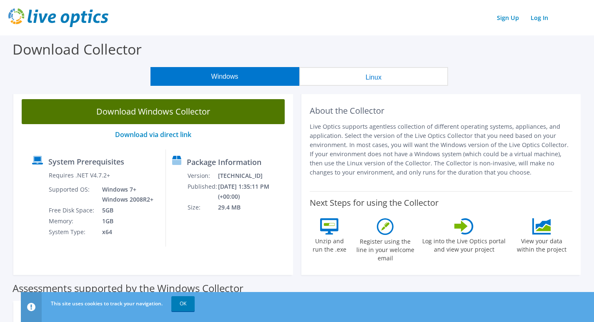  What do you see at coordinates (107, 304) in the screenshot?
I see `span: This site uses cookies to track your navigation.` at bounding box center [107, 304].